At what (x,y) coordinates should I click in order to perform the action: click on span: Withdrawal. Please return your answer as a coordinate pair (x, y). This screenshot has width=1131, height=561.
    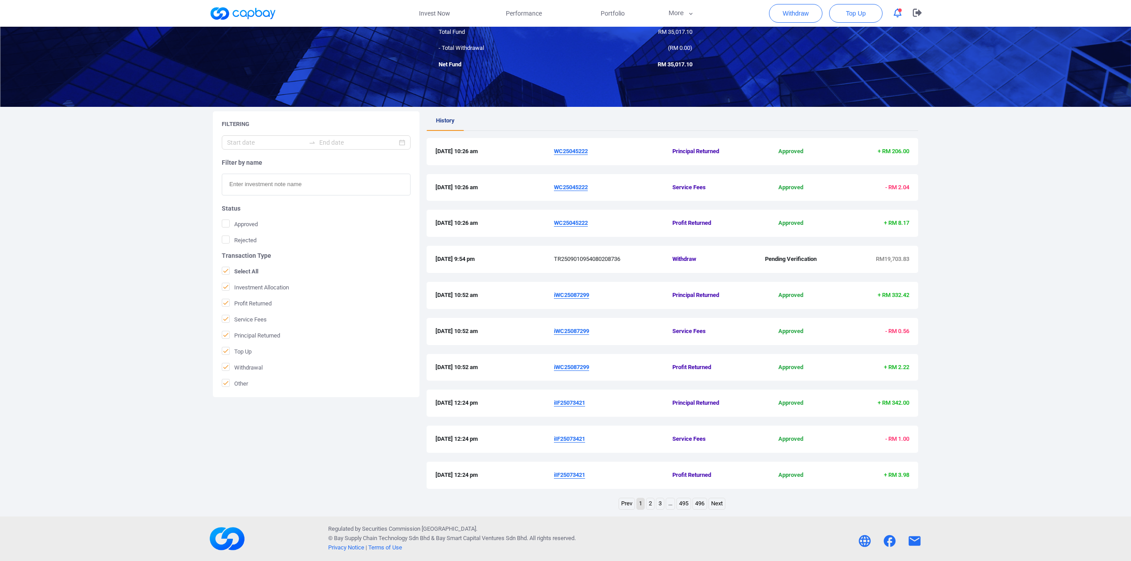
    Looking at the image, I should click on (242, 367).